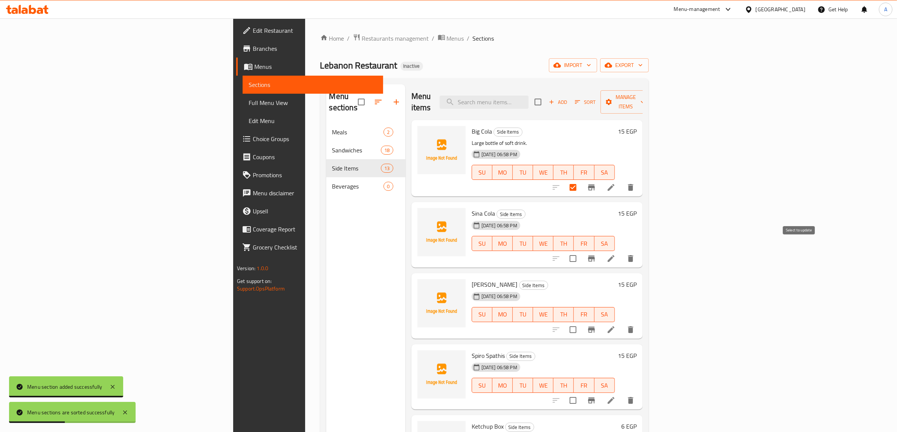 The height and width of the screenshot is (432, 897). Describe the element at coordinates (412, 66) in the screenshot. I see `span: Inactive` at that location.